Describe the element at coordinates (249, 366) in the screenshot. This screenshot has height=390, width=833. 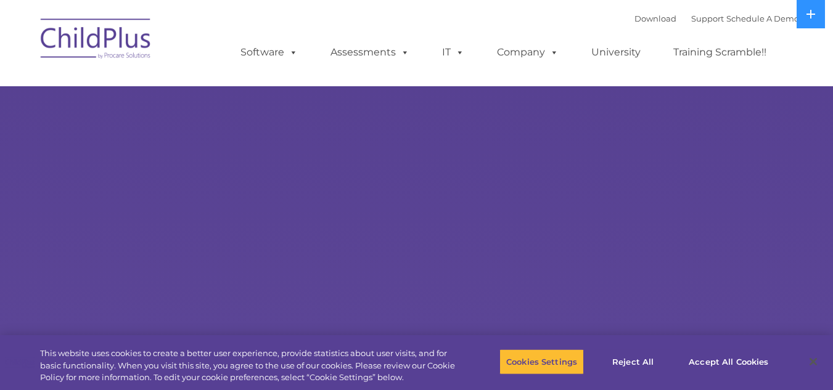
I see `div: This website uses cookies to create a better user experience, provide statistics about user visit...` at that location.